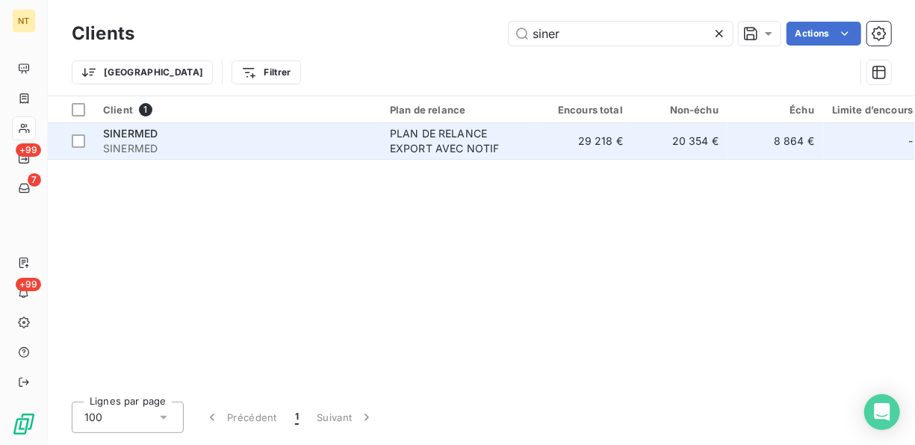 This screenshot has height=445, width=915. I want to click on a: 7, so click(23, 188).